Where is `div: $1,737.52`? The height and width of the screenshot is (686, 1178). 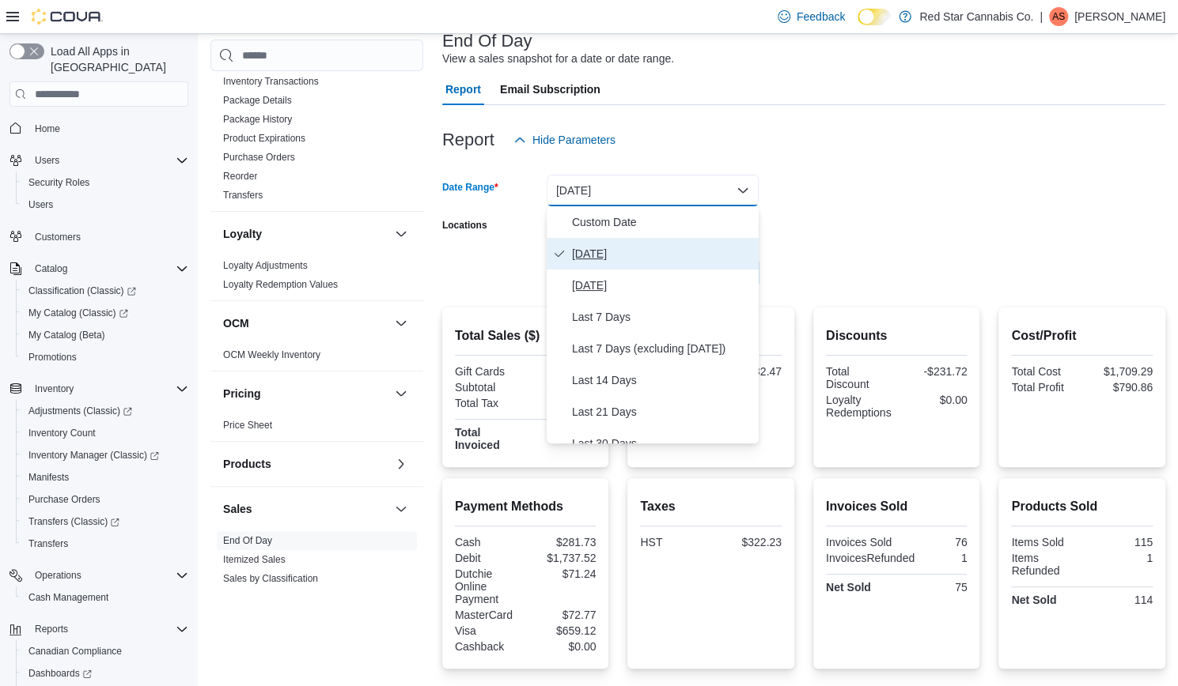 div: $1,737.52 is located at coordinates (562, 558).